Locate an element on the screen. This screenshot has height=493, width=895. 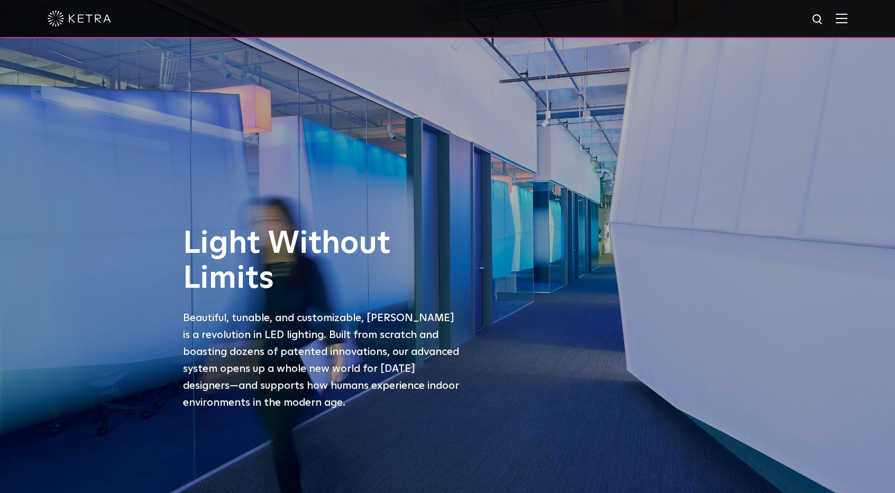
img: search icon is located at coordinates (818, 20).